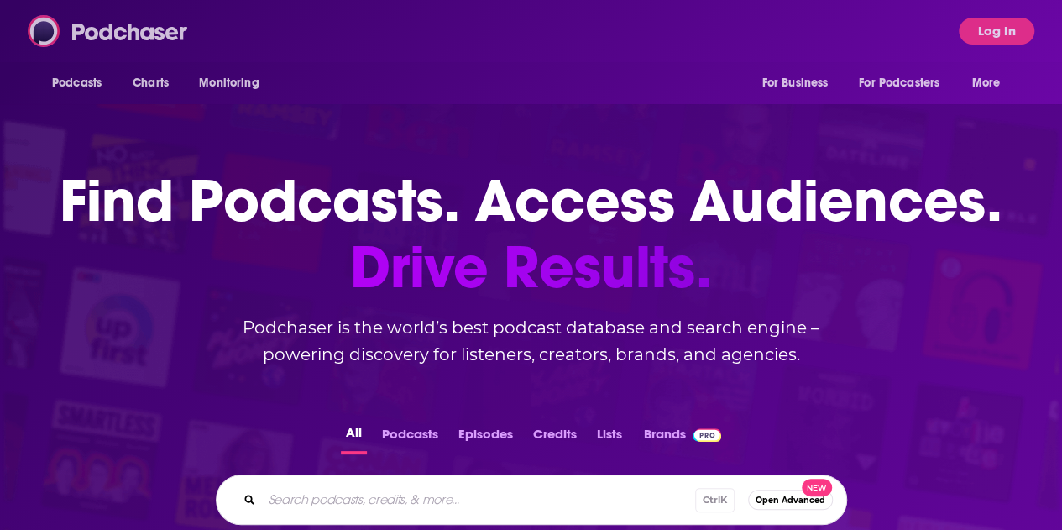 The height and width of the screenshot is (530, 1062). I want to click on span: Monitoring, so click(228, 83).